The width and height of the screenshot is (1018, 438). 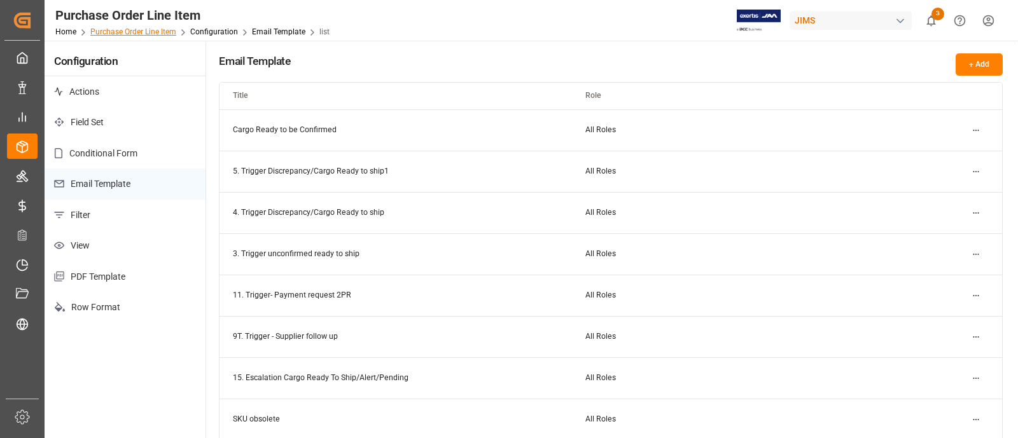 What do you see at coordinates (747, 96) in the screenshot?
I see `th: Role` at bounding box center [747, 96].